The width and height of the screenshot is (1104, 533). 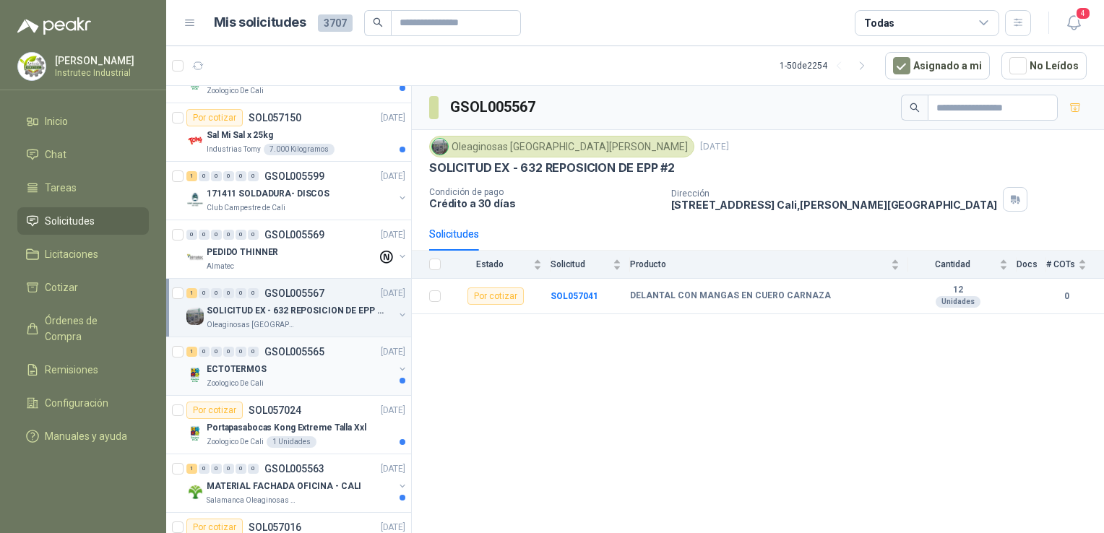 I want to click on th: # COTs, so click(x=1076, y=265).